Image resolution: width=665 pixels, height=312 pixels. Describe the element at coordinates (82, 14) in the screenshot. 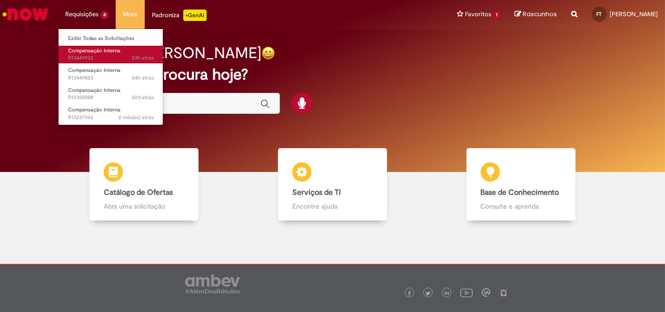

I see `span: Requisições` at that location.